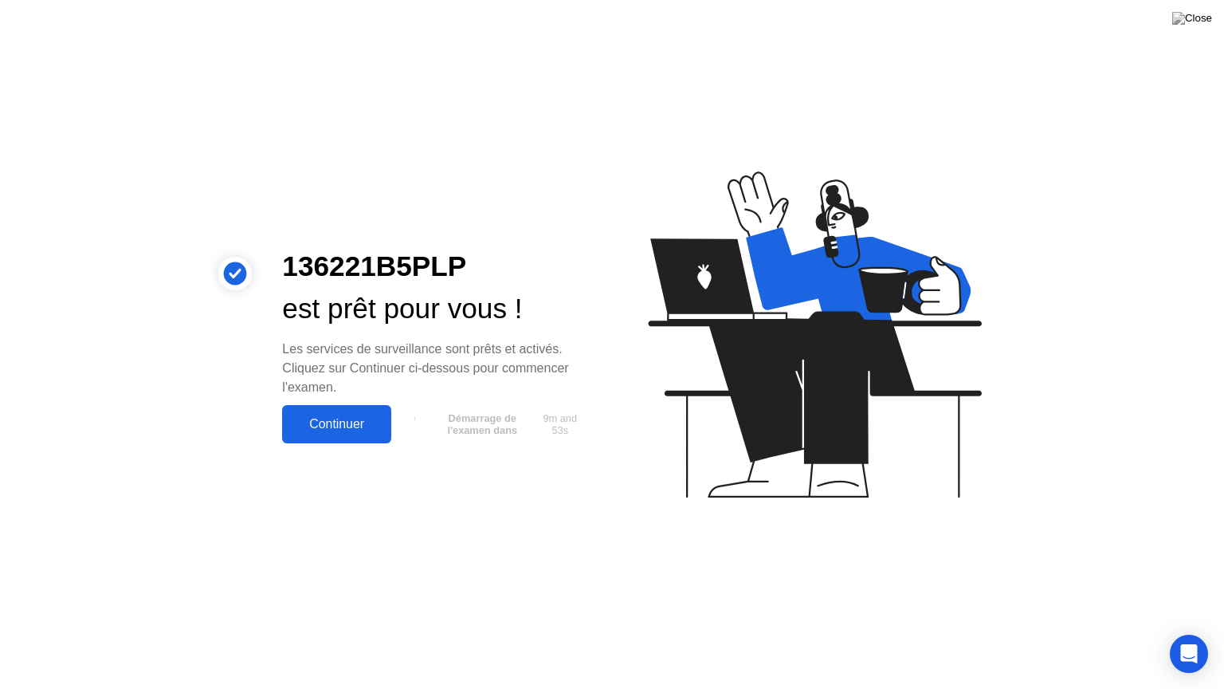  Describe the element at coordinates (493, 424) in the screenshot. I see `button: Démarrage de l'examen dans9m and 53s` at that location.